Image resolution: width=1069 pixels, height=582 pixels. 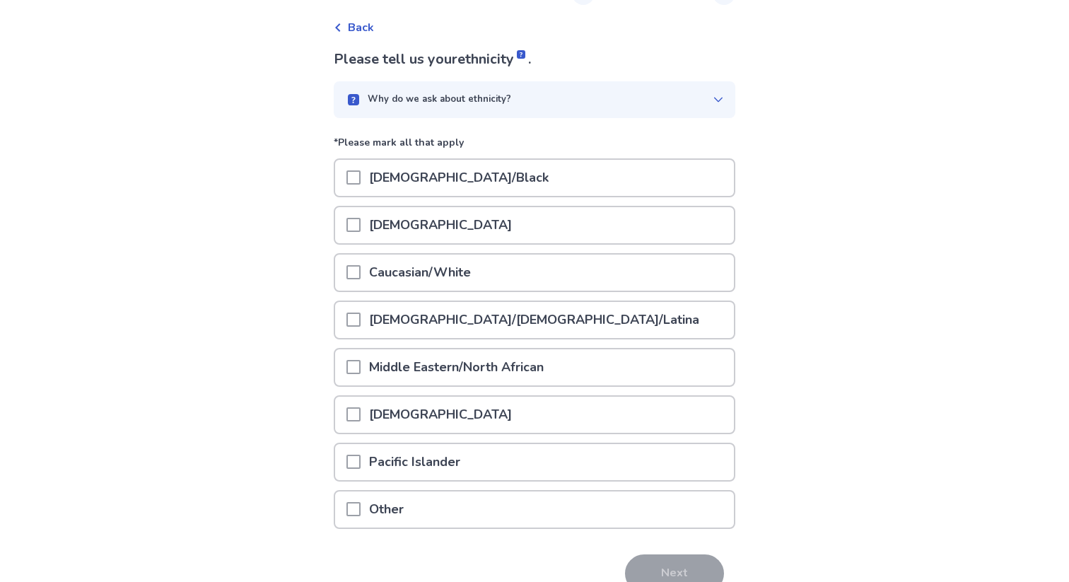 What do you see at coordinates (493, 59) in the screenshot?
I see `span: ethnicity` at bounding box center [493, 59].